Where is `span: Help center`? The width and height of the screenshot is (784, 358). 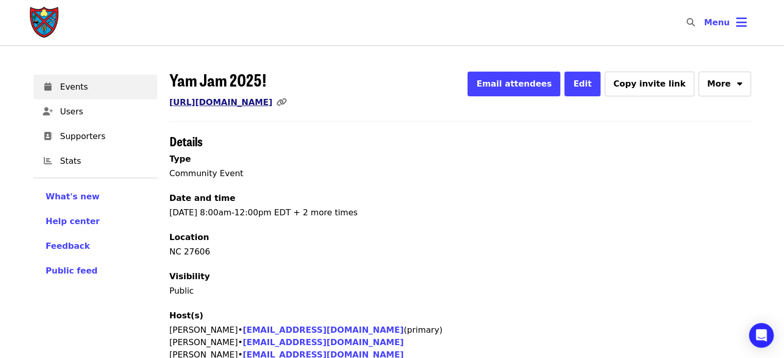 span: Help center is located at coordinates (73, 221).